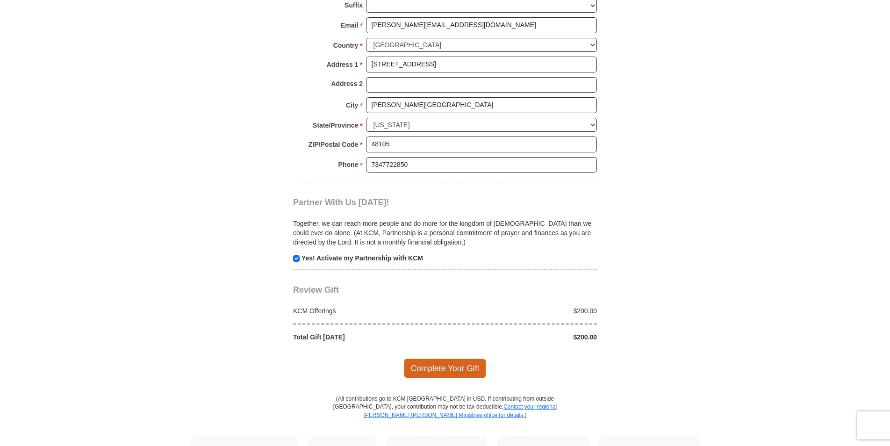  I want to click on strong: Phone, so click(348, 165).